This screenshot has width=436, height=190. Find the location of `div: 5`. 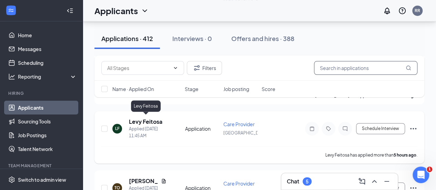

div: 5 is located at coordinates (307, 181).